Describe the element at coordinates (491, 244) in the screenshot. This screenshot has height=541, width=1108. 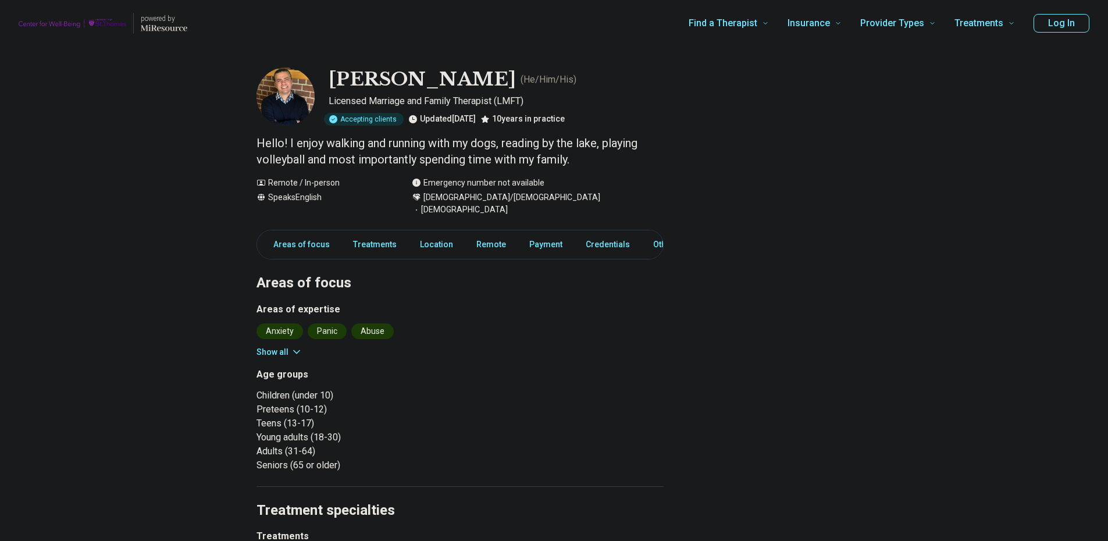
I see `a: Remote` at that location.